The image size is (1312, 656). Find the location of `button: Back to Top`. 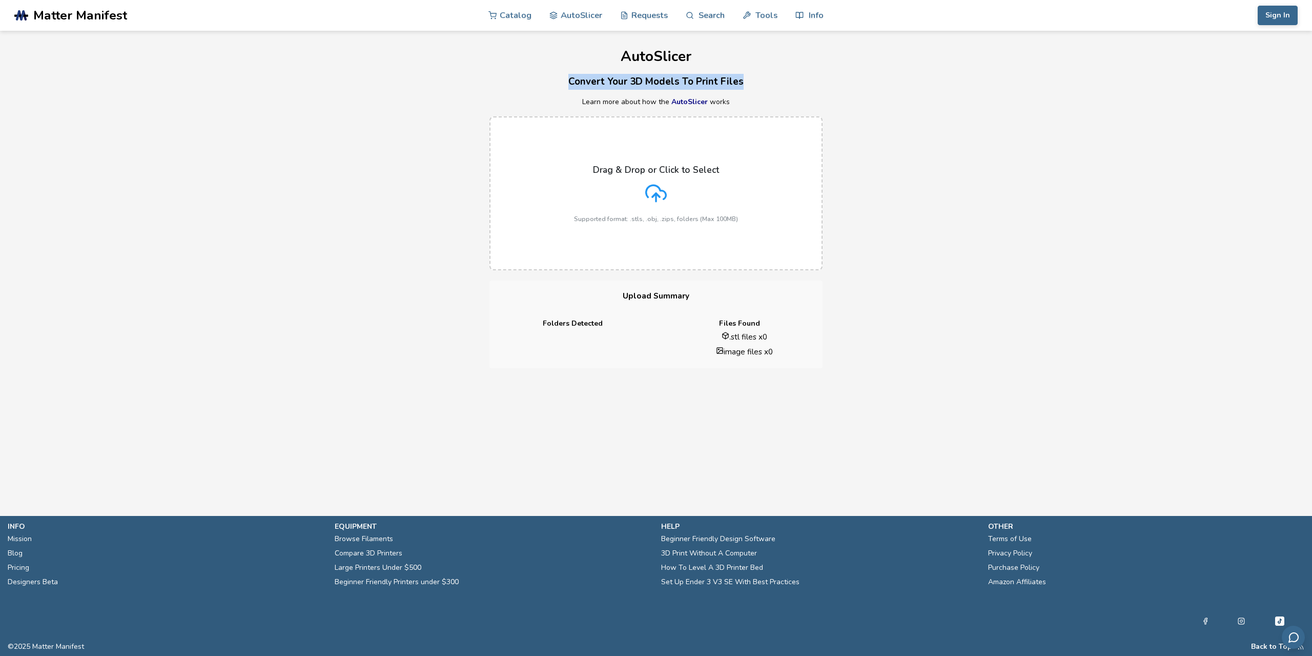

button: Back to Top is located at coordinates (1272, 646).